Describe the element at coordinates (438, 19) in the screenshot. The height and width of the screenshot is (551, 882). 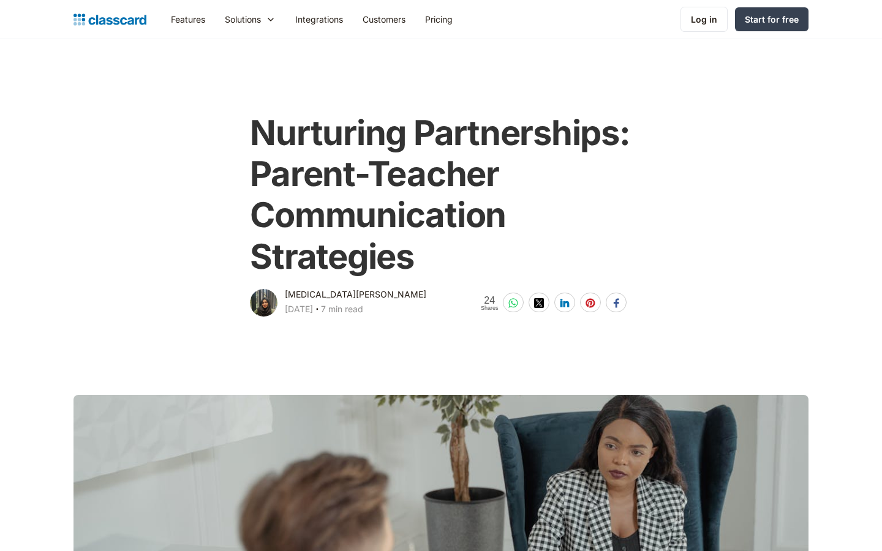
I see `a: Pricing` at that location.